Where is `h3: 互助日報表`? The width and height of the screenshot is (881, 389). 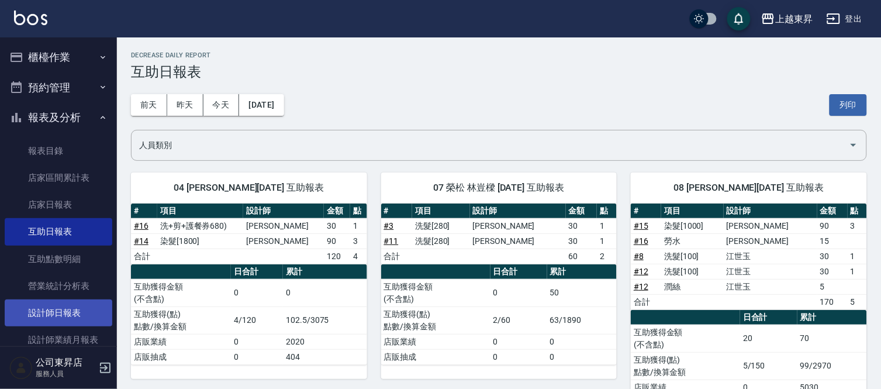
h3: 互助日報表 is located at coordinates (498, 72).